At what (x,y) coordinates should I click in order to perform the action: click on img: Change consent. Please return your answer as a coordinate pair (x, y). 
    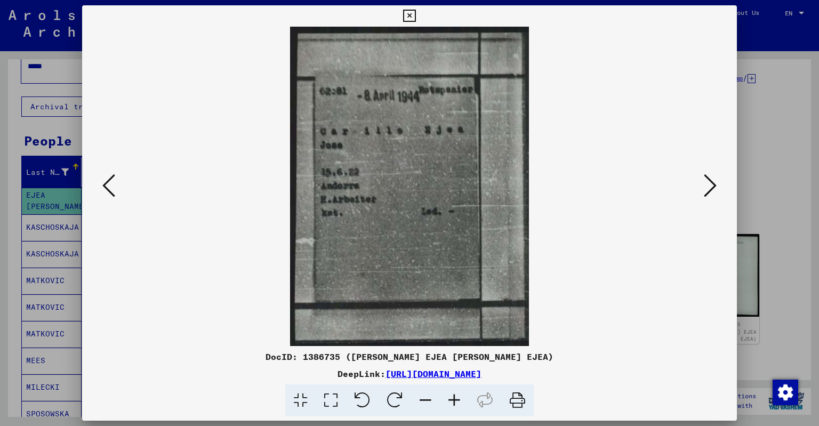
    Looking at the image, I should click on (785, 392).